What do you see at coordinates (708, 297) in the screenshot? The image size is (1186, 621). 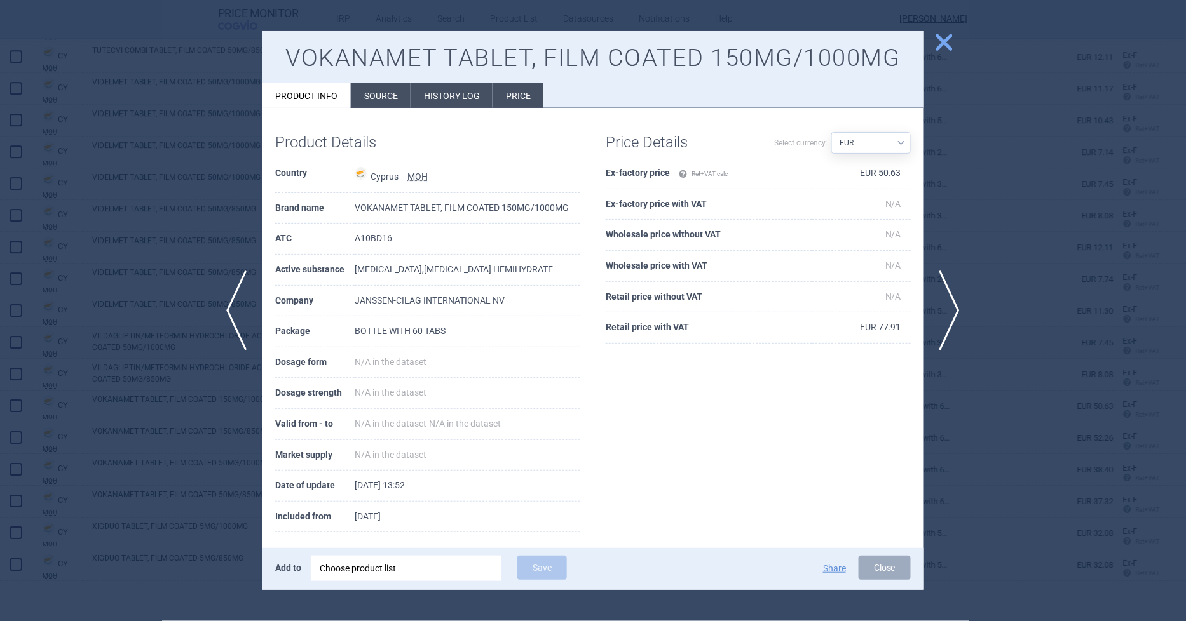 I see `th: Retail price without VAT` at bounding box center [708, 297].